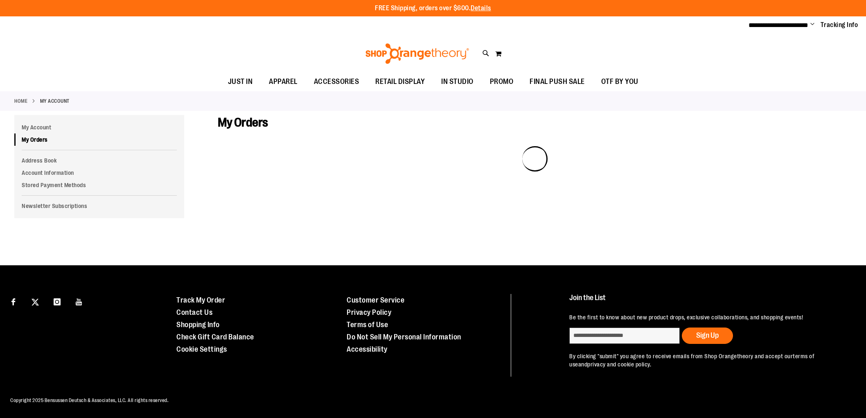  What do you see at coordinates (620, 81) in the screenshot?
I see `span: OTF BY YOU` at bounding box center [620, 81].